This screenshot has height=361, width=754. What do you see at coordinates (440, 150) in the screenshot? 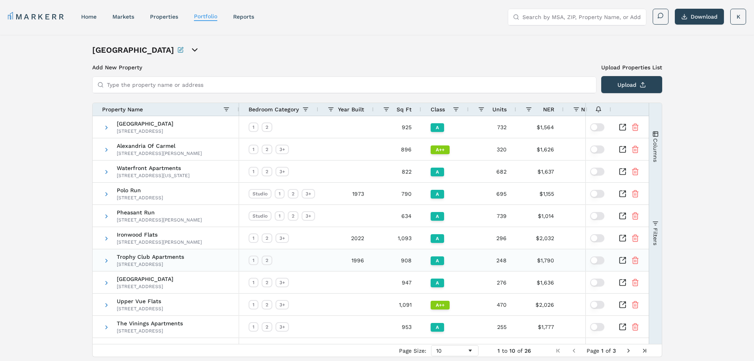
I see `div: A++` at bounding box center [440, 150].